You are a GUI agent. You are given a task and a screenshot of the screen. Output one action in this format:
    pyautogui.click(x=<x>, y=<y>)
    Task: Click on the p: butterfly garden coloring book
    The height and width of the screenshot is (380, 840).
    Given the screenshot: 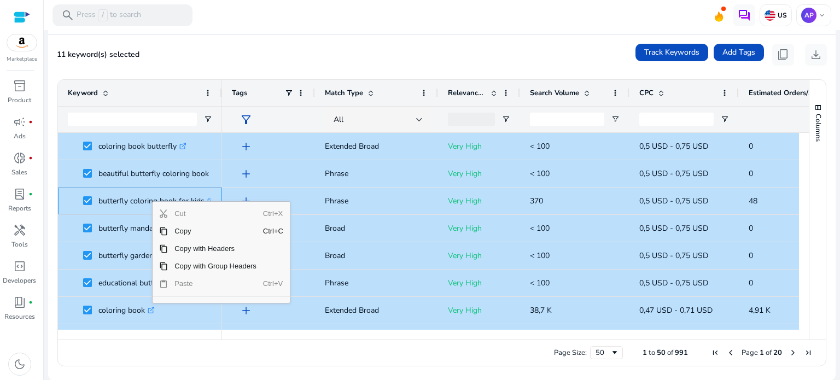 What is the action you would take?
    pyautogui.click(x=155, y=255)
    